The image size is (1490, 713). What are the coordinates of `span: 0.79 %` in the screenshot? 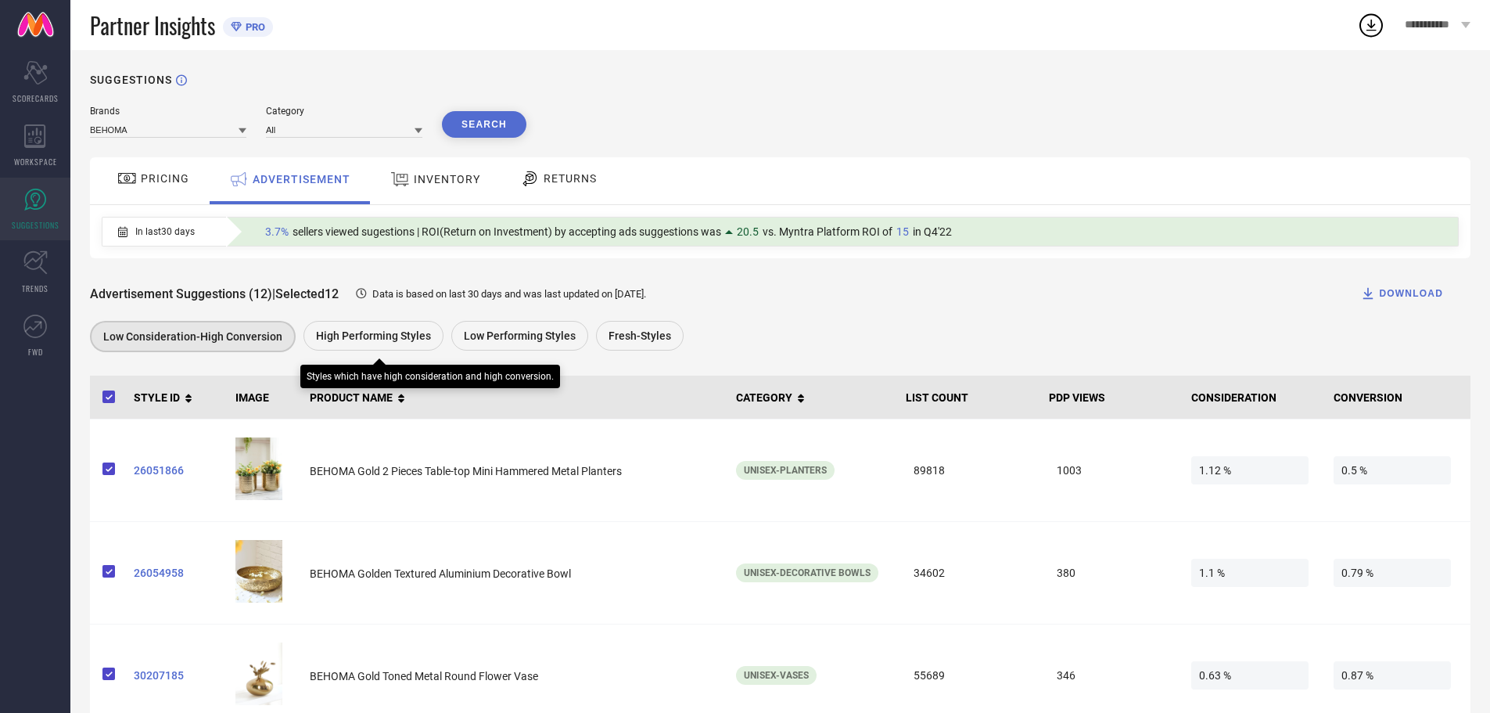 It's located at (1392, 573).